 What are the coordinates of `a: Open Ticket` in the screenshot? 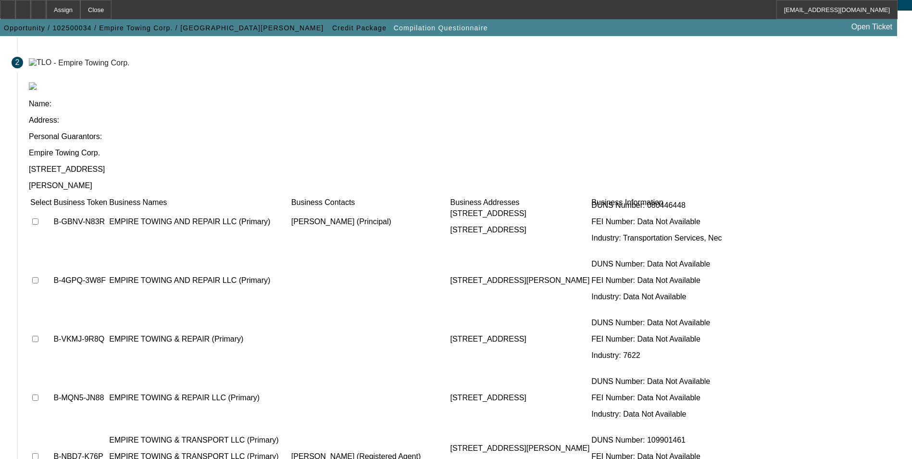 It's located at (871, 27).